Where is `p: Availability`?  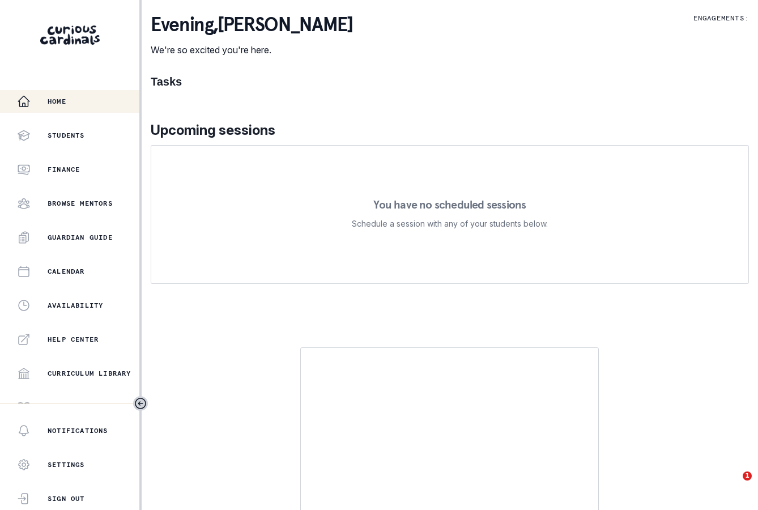
p: Availability is located at coordinates (75, 305).